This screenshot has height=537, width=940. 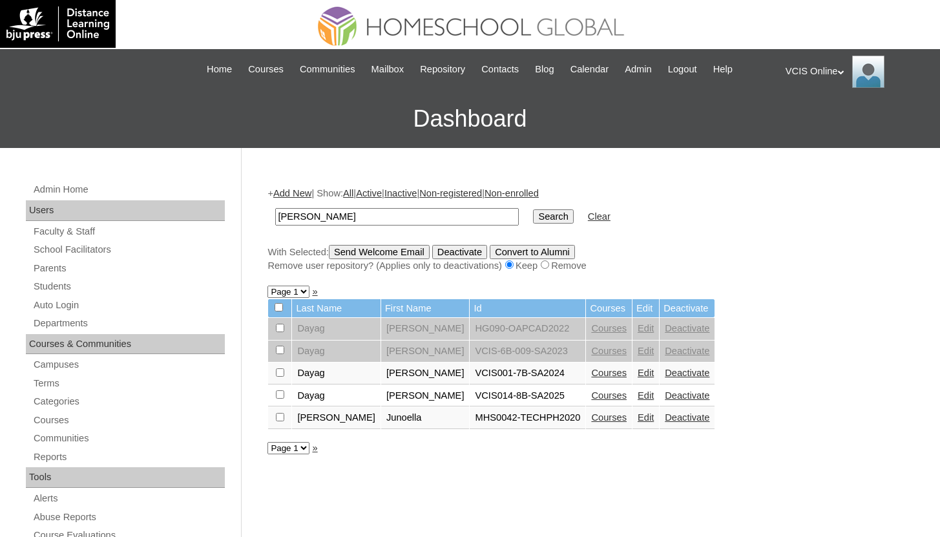 What do you see at coordinates (129, 286) in the screenshot?
I see `a: Students` at bounding box center [129, 286].